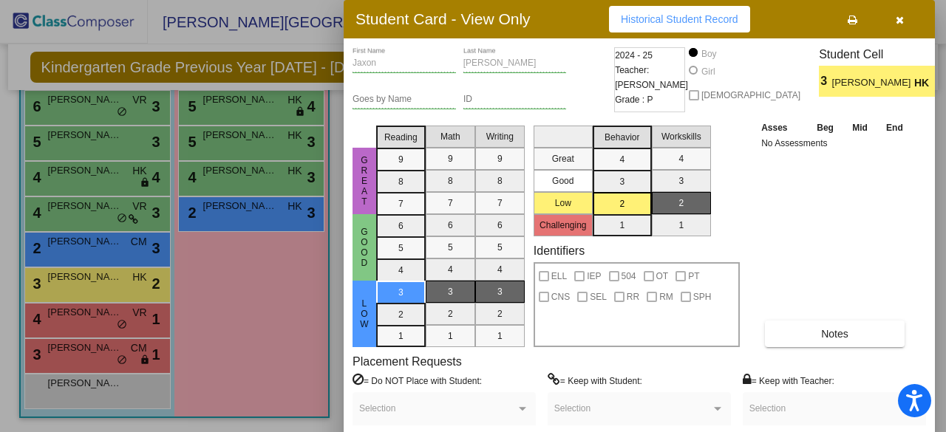 This screenshot has height=432, width=946. I want to click on span: Low, so click(364, 314).